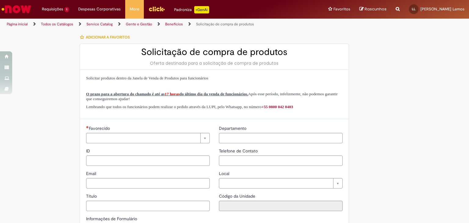 The width and height of the screenshot is (469, 223). I want to click on span: Requisições, so click(53, 9).